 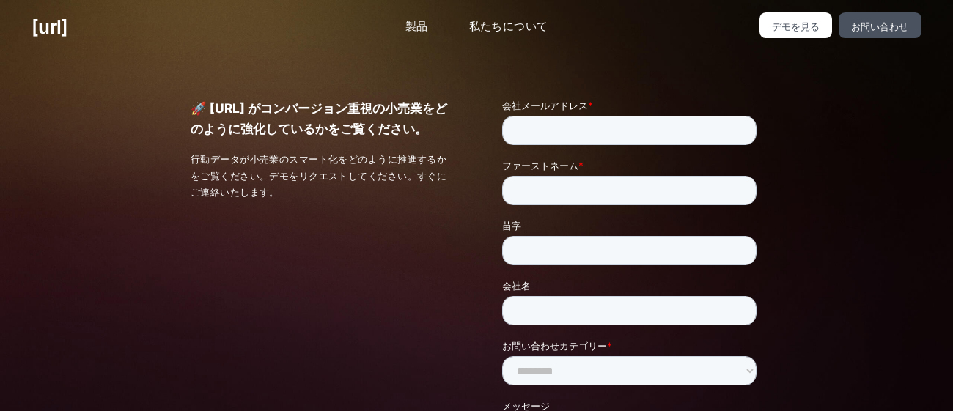 What do you see at coordinates (796, 25) in the screenshot?
I see `a: デモを見る` at bounding box center [796, 25].